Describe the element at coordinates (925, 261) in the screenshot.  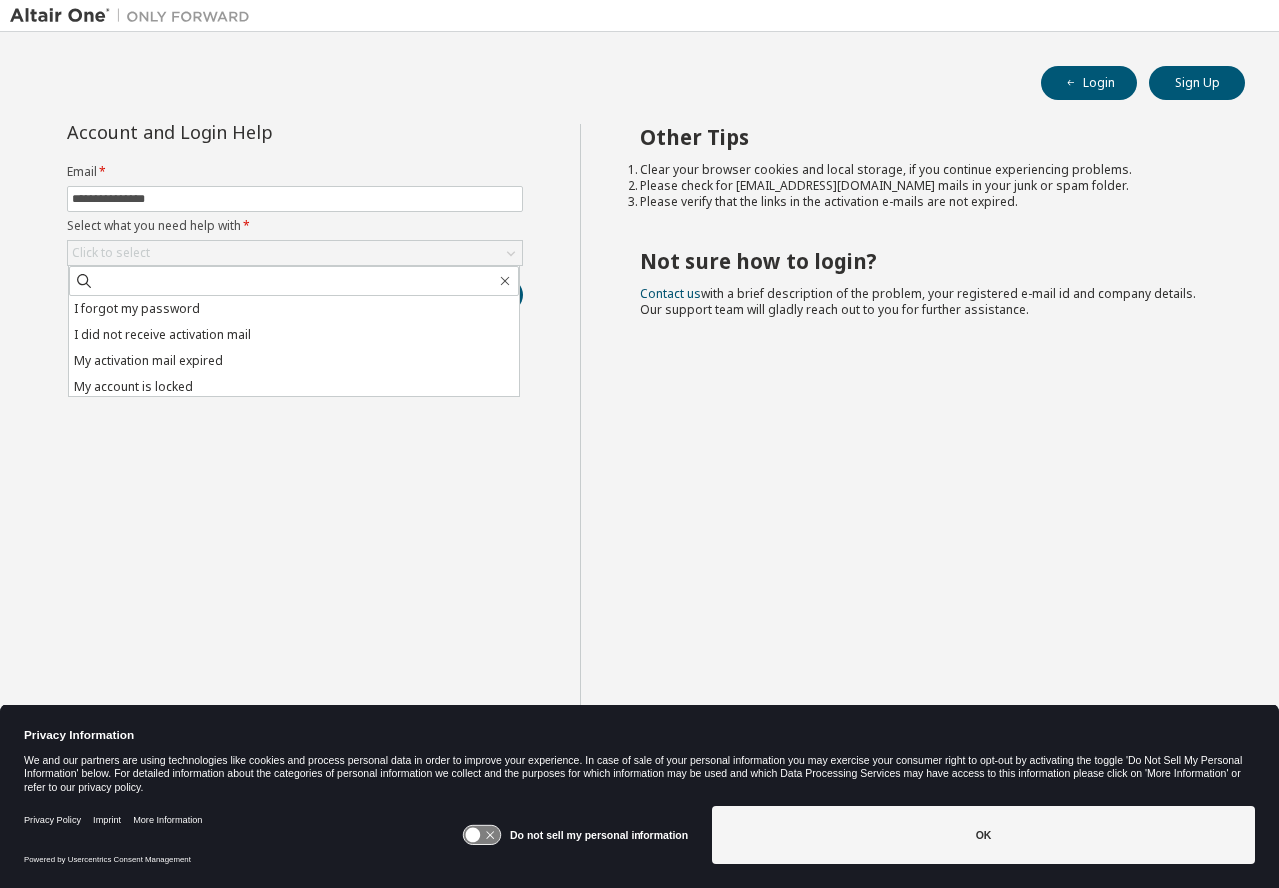
I see `h2: Not sure how to login?` at that location.